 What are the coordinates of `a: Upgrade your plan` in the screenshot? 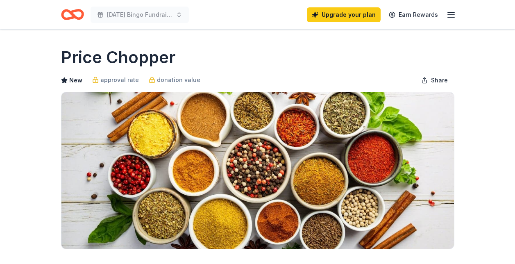 It's located at (344, 15).